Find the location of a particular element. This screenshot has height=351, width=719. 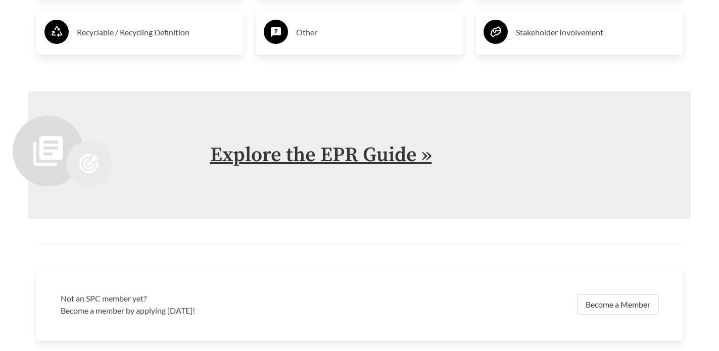

a: Explore the EPR Guide » is located at coordinates (321, 155).